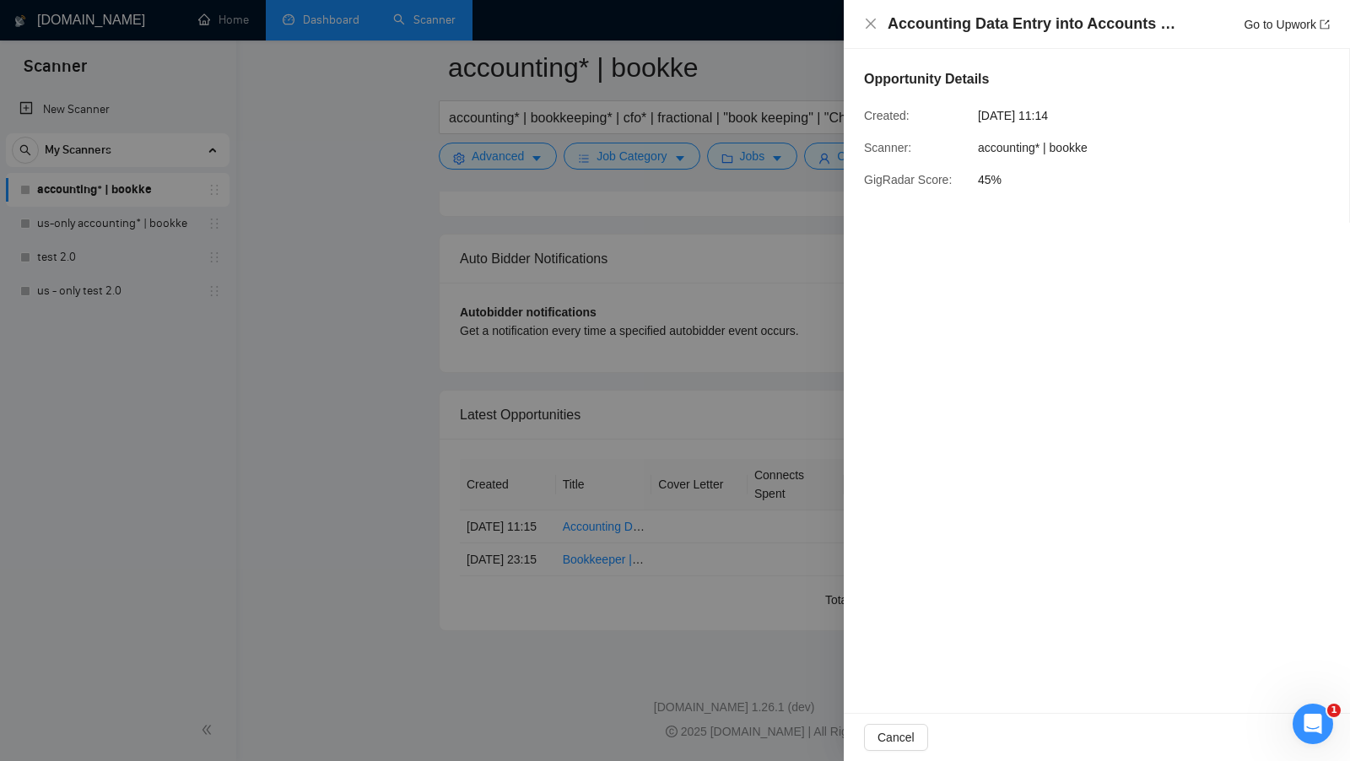 The height and width of the screenshot is (761, 1350). I want to click on span: Scanner:, so click(887, 148).